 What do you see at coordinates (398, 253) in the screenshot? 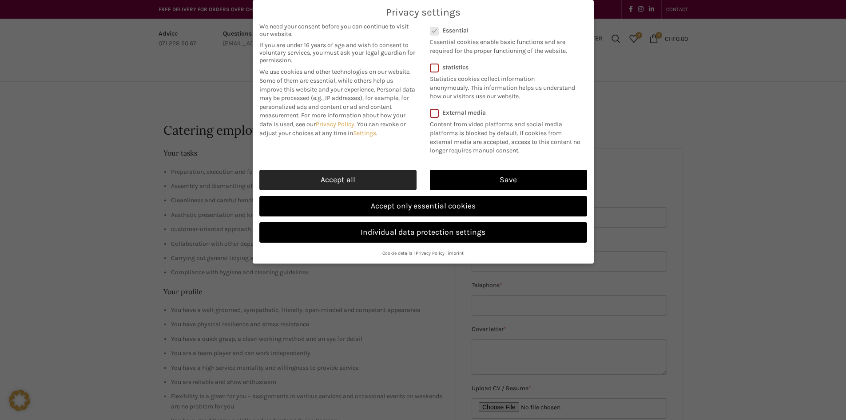
I see `a: Cookie details` at bounding box center [398, 253].